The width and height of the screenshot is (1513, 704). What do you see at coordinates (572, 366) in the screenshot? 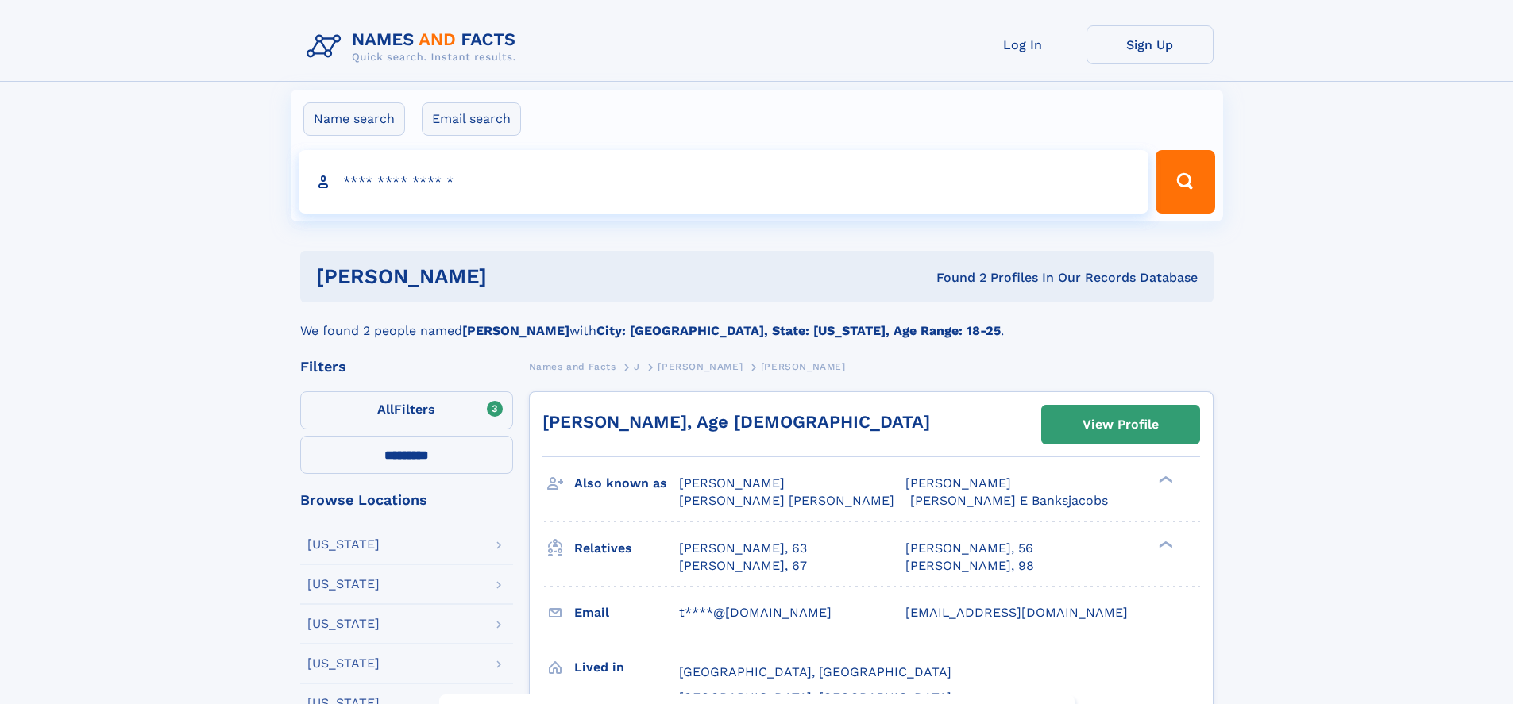
I see `a: Names and Facts` at bounding box center [572, 366].